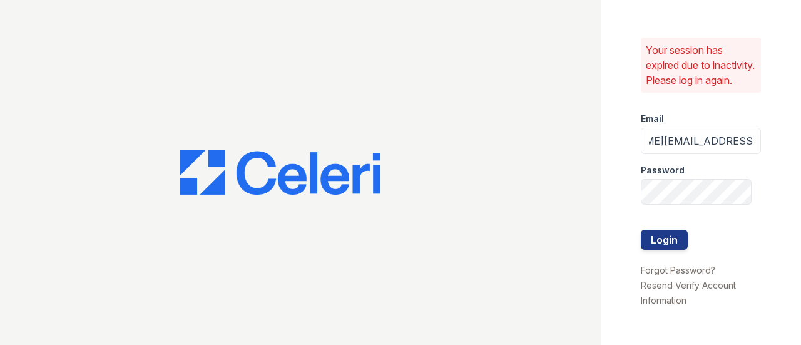  What do you see at coordinates (280, 173) in the screenshot?
I see `img: CE_Logo_Blue-a8612792a0a2168367f1c8372b55b34899dd931a85d93a1a3d3e32e68fde9ad4.png` at bounding box center [280, 173].